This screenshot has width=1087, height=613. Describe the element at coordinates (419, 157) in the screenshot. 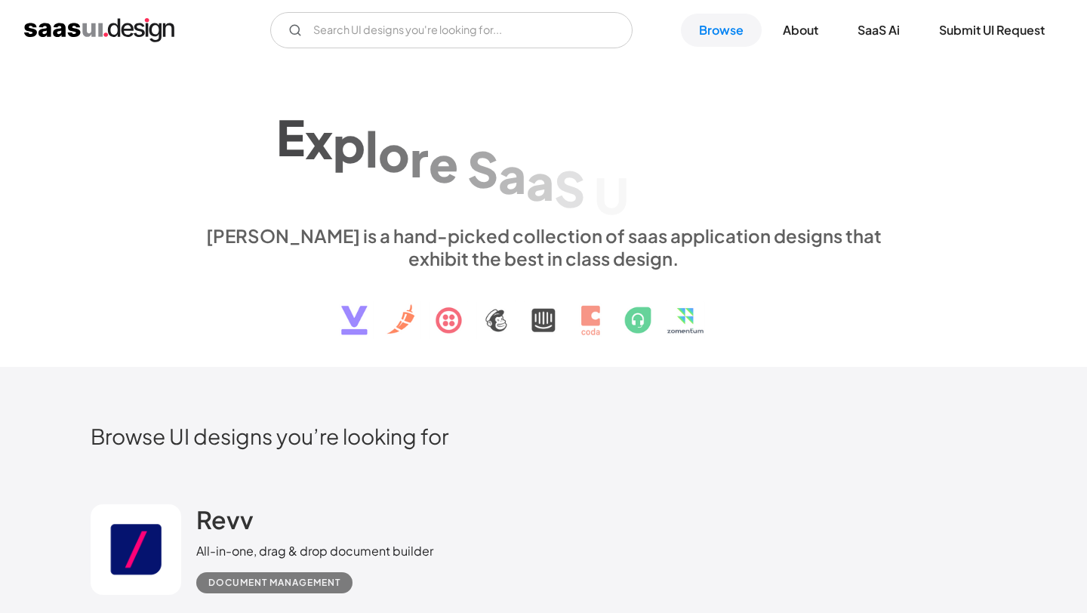

I see `div: r` at that location.